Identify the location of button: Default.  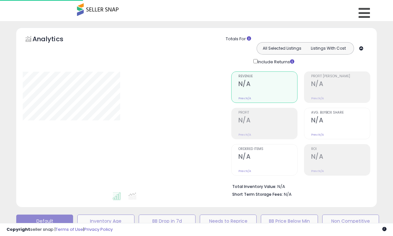
(44, 221).